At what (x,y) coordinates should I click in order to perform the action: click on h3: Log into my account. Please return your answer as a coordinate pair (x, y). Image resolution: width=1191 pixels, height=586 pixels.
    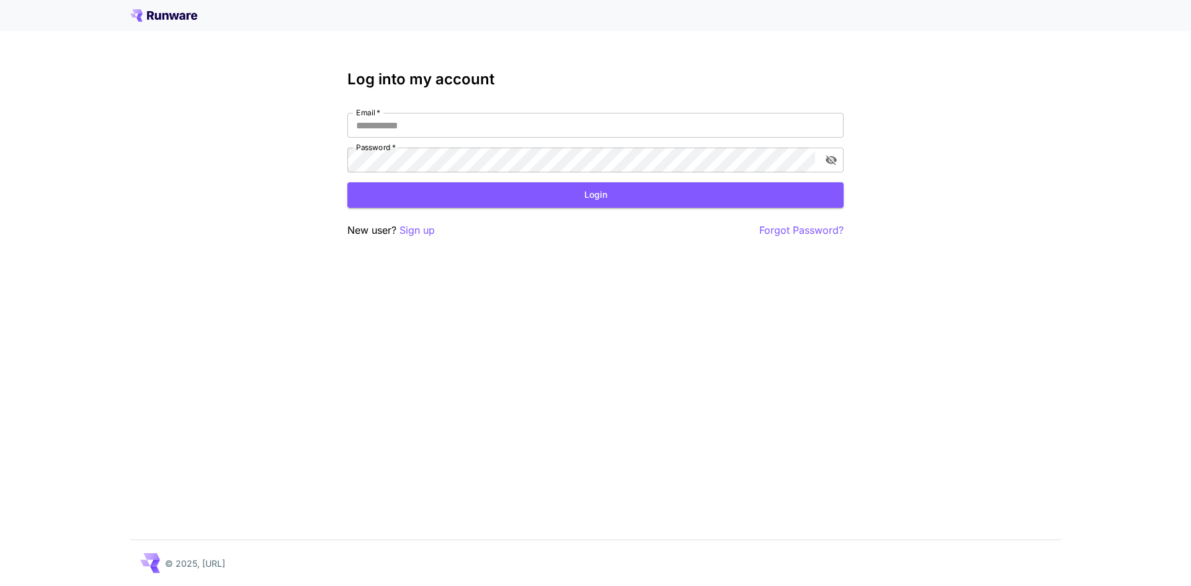
    Looking at the image, I should click on (595, 79).